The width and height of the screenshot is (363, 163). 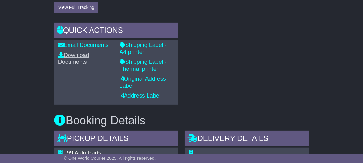 I want to click on a: Shipping Label - A4 printer, so click(x=143, y=48).